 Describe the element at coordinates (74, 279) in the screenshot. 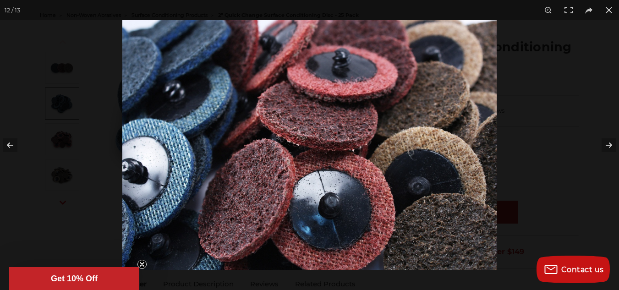

I see `span: Get 10% Off` at that location.